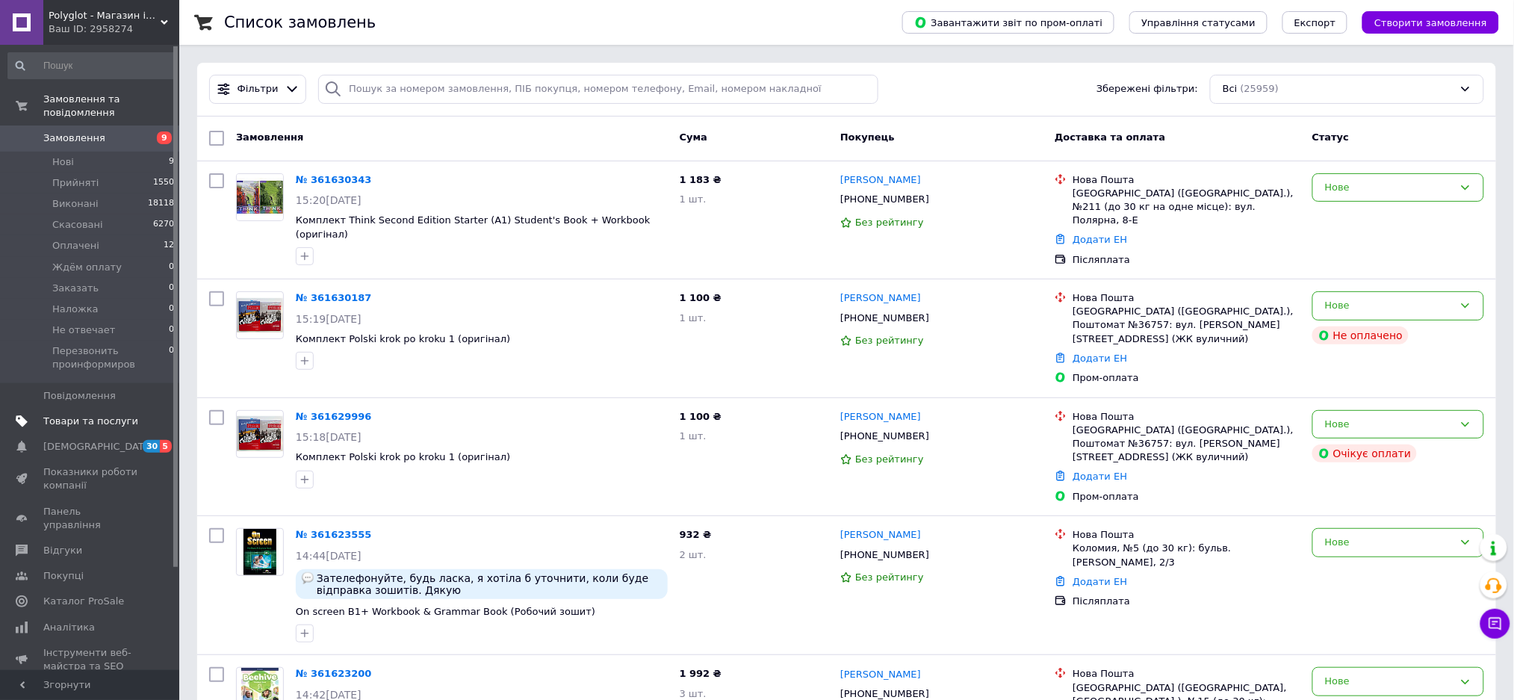 The width and height of the screenshot is (1514, 700). What do you see at coordinates (334, 416) in the screenshot?
I see `a: № 361629996` at bounding box center [334, 416].